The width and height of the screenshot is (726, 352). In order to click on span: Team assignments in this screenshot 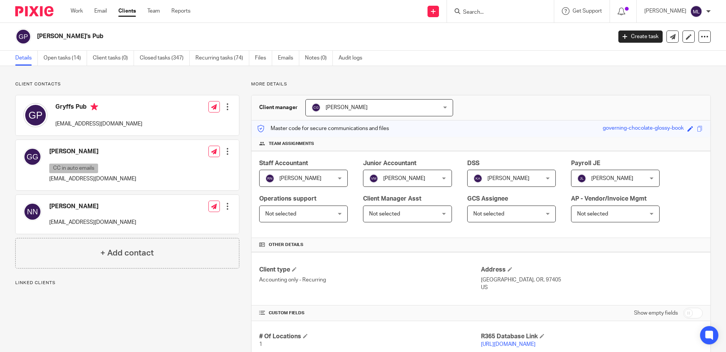, I will do `click(291, 144)`.